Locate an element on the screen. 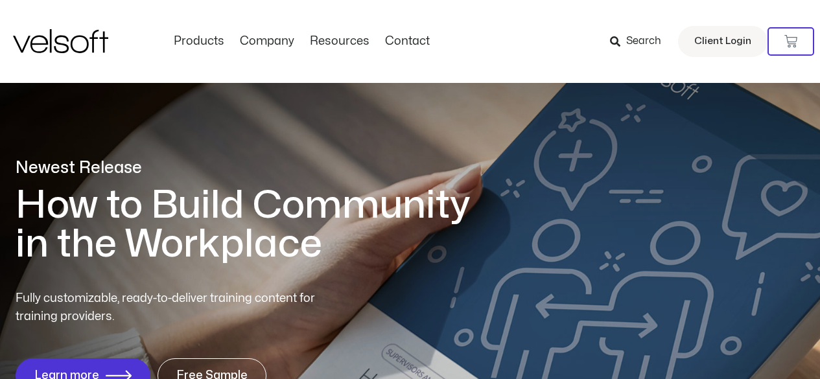 The image size is (820, 379). a: Client Login is located at coordinates (723, 41).